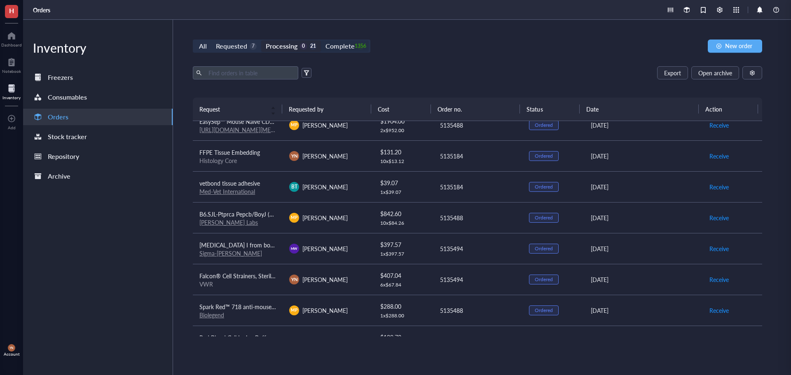  Describe the element at coordinates (203, 46) in the screenshot. I see `div: All` at that location.